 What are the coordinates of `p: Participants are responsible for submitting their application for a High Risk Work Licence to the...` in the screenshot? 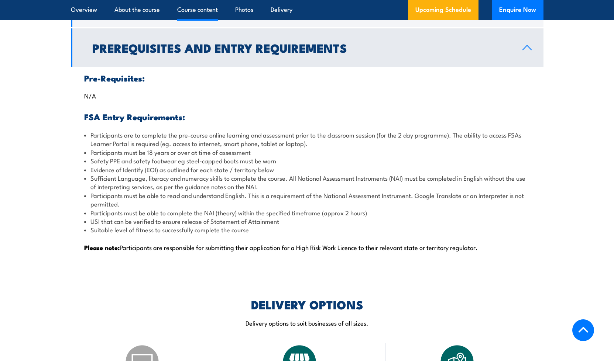 It's located at (307, 247).